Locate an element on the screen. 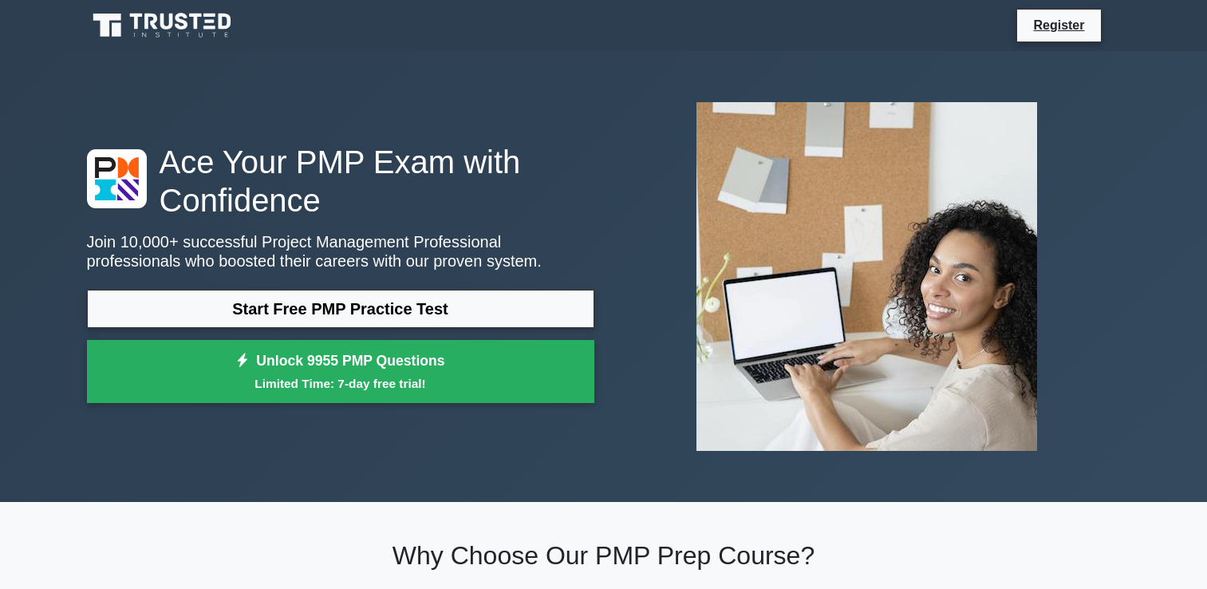 The width and height of the screenshot is (1207, 589). small: Limited Time: 7-day free trial! is located at coordinates (341, 383).